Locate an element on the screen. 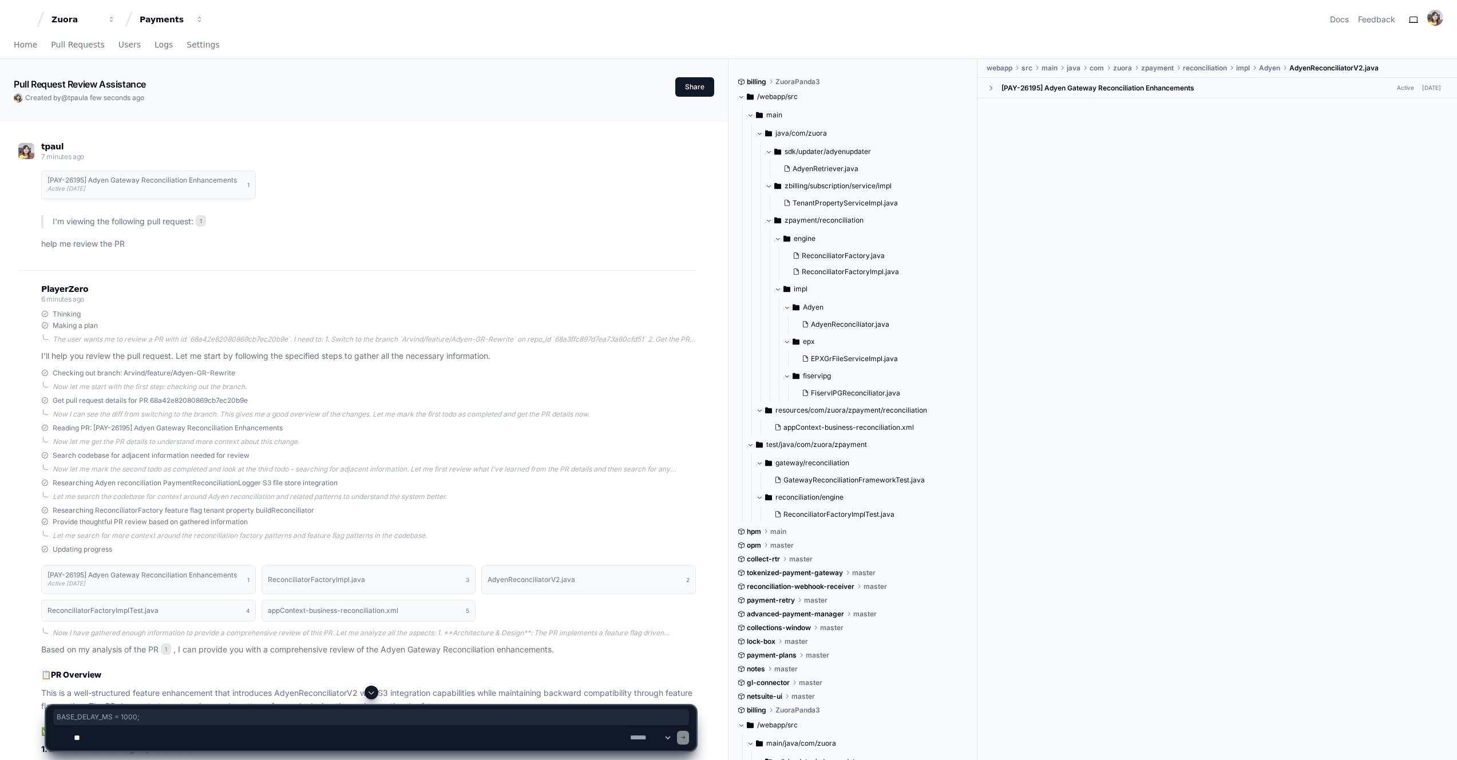  span: AdyenReconciliator.java is located at coordinates (850, 324).